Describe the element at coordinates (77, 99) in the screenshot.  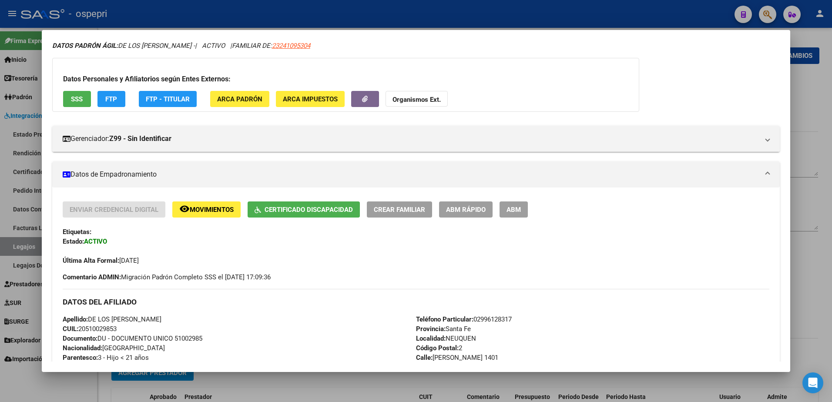
I see `span: SSS` at that location.